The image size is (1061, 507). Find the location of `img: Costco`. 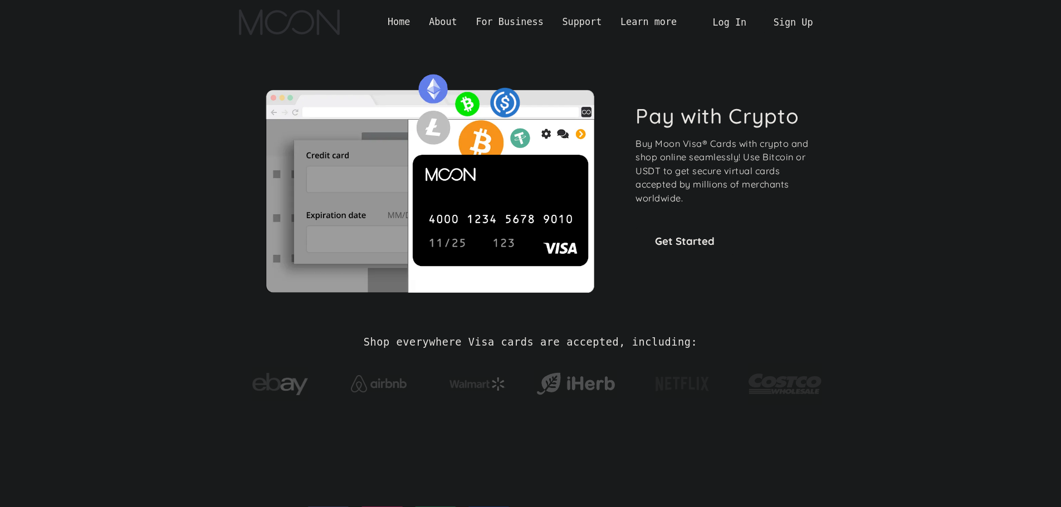

img: Costco is located at coordinates (785, 384).